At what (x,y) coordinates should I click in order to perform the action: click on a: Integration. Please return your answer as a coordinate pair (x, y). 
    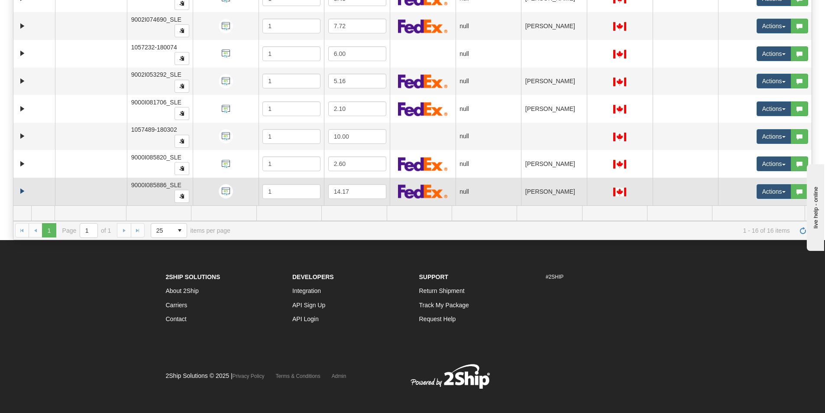
    Looking at the image, I should click on (307, 291).